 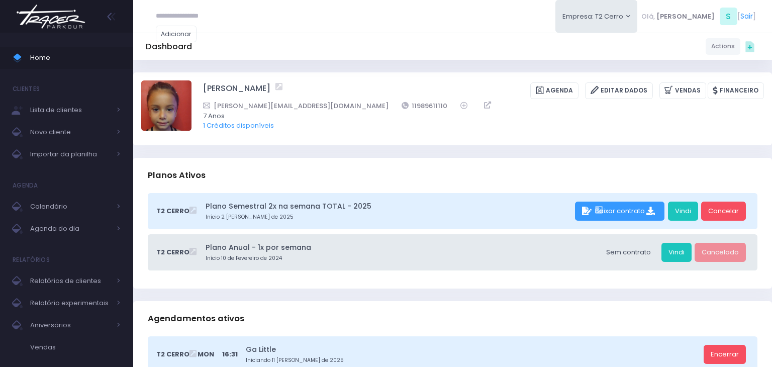 What do you see at coordinates (31, 260) in the screenshot?
I see `h4: Relatórios` at bounding box center [31, 260].